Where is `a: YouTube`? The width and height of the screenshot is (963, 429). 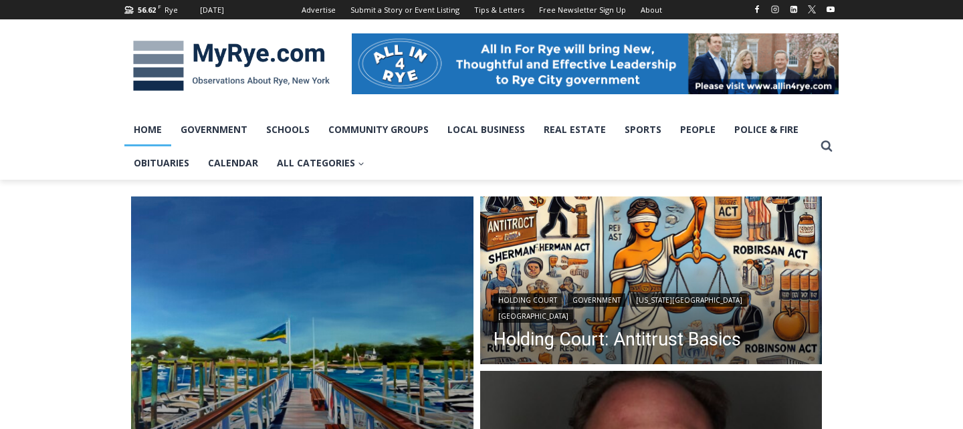 a: YouTube is located at coordinates (830, 9).